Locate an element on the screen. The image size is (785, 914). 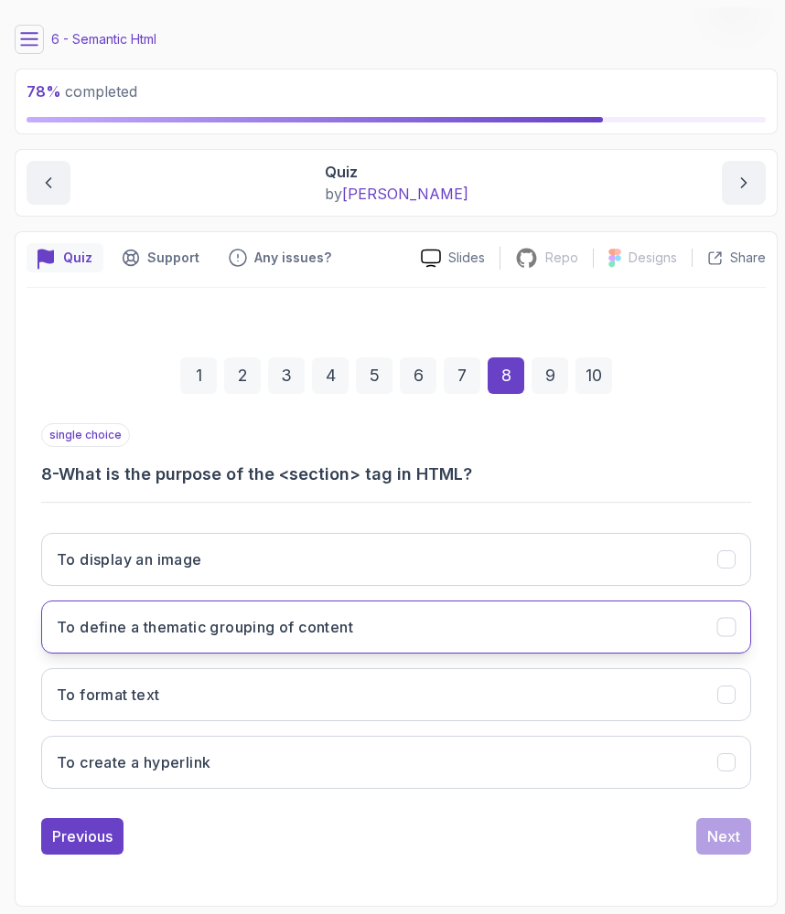
div: 1 is located at coordinates (198, 376).